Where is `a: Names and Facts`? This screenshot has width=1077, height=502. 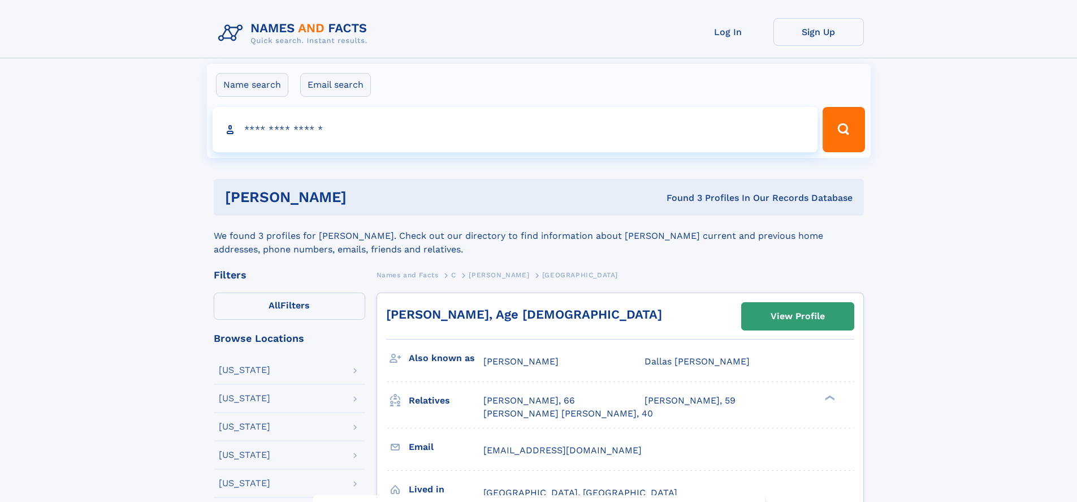
a: Names and Facts is located at coordinates (408, 274).